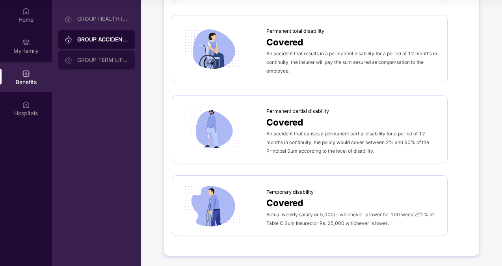  I want to click on div: GROUP TERM LIFE INSURANCE, so click(103, 60).